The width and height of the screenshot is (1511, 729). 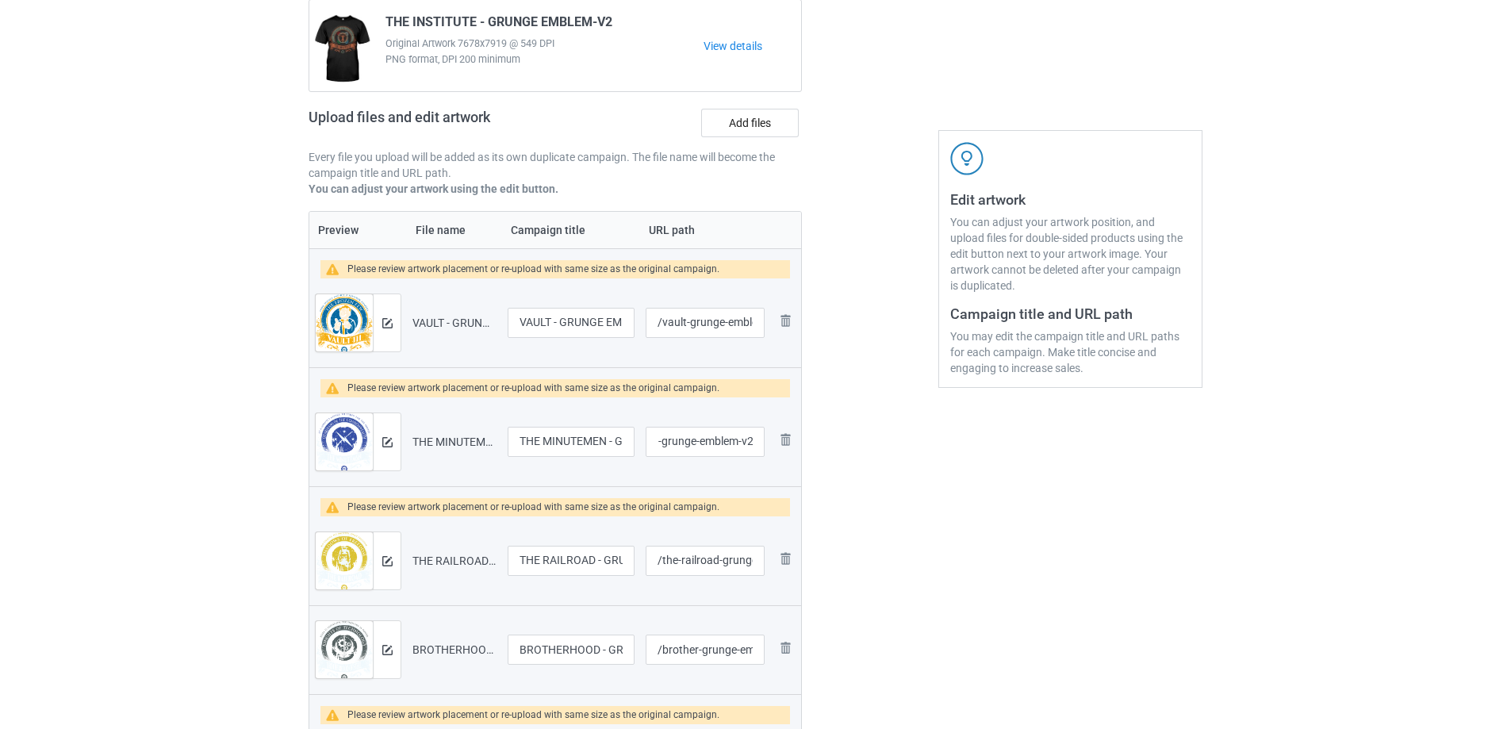 What do you see at coordinates (1070, 254) in the screenshot?
I see `div: You can adjust your artwork position, and upload files for double-sided products using the edit b...` at bounding box center [1070, 254].